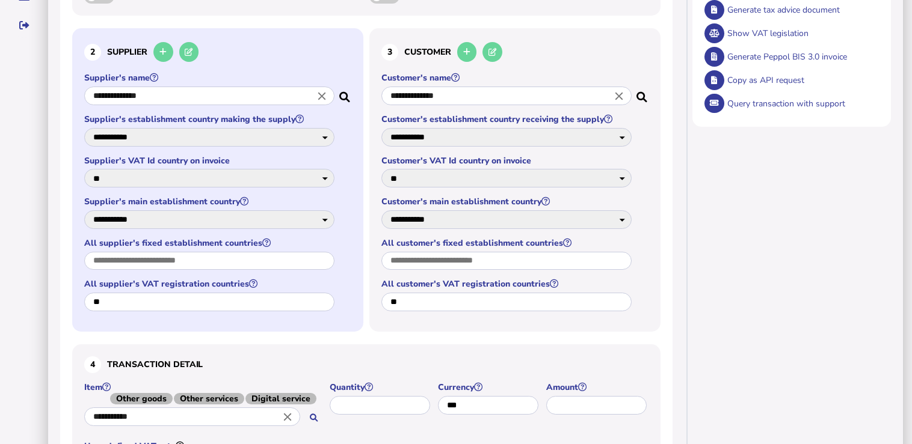 The width and height of the screenshot is (912, 444). Describe the element at coordinates (489, 387) in the screenshot. I see `label: Currency` at that location.